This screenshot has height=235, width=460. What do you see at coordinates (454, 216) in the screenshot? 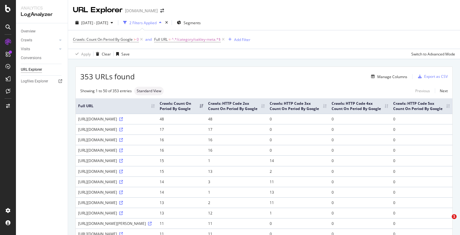
I see `span: 1` at bounding box center [454, 216].